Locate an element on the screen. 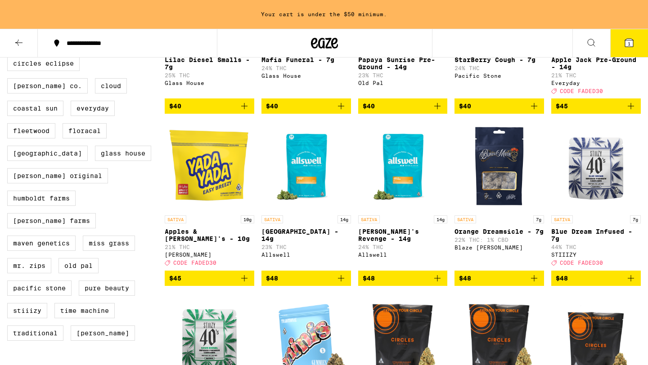 Image resolution: width=648 pixels, height=365 pixels. img: Allswell - Garden Grove - 14g is located at coordinates (306, 166).